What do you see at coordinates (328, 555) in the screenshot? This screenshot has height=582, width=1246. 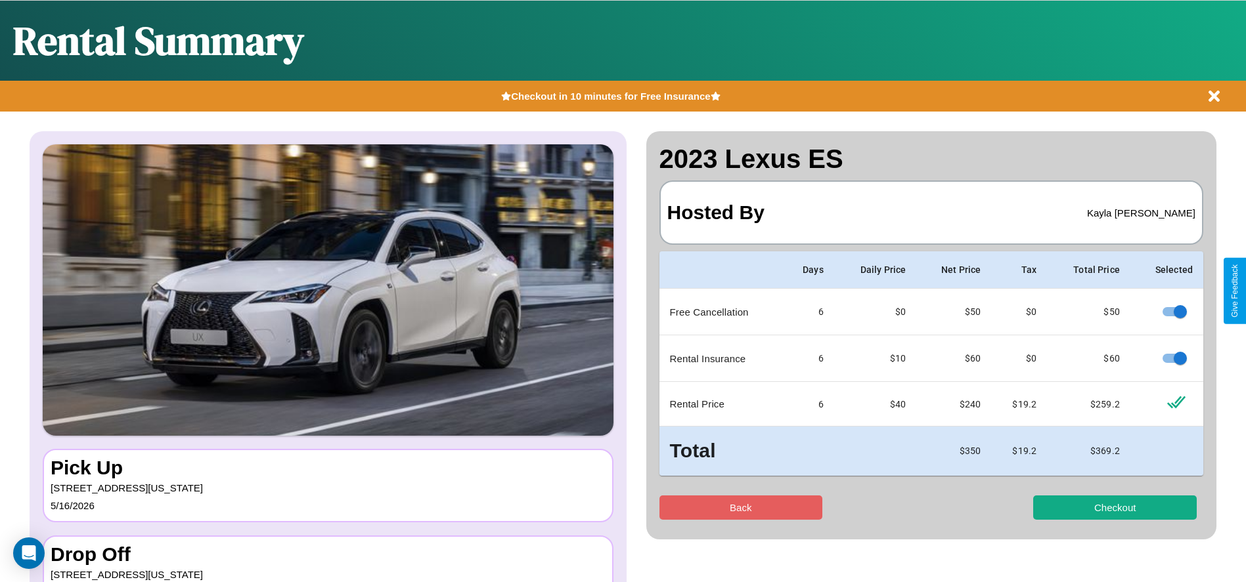 I see `h3: Drop Off` at bounding box center [328, 555].